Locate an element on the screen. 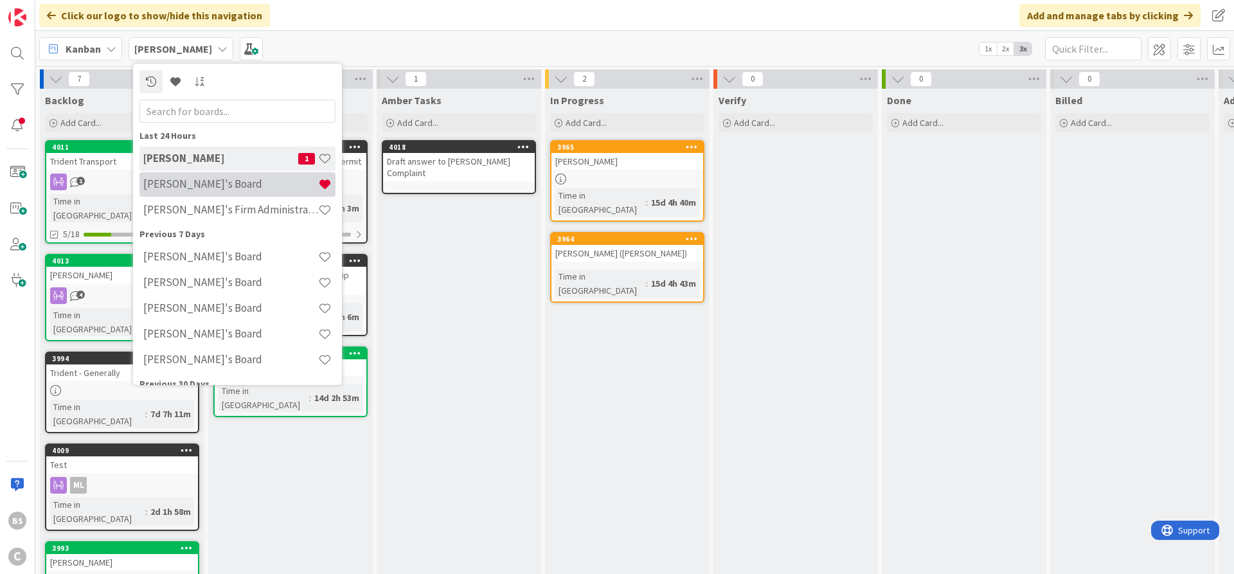  div: BS is located at coordinates (17, 521).